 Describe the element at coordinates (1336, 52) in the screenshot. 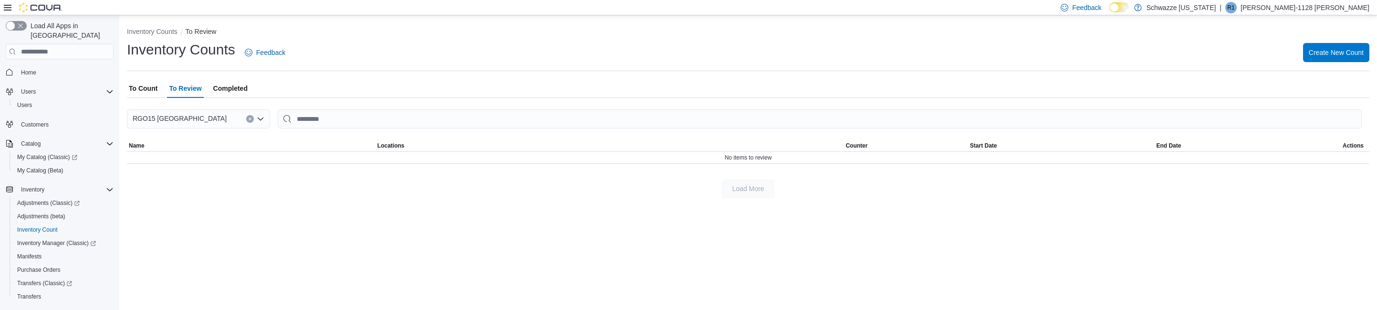

I see `button: Create New Count` at that location.